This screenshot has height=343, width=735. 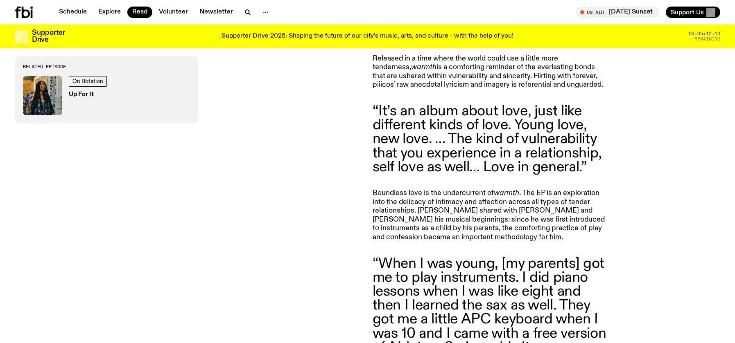 I want to click on button: Support Us, so click(x=693, y=12).